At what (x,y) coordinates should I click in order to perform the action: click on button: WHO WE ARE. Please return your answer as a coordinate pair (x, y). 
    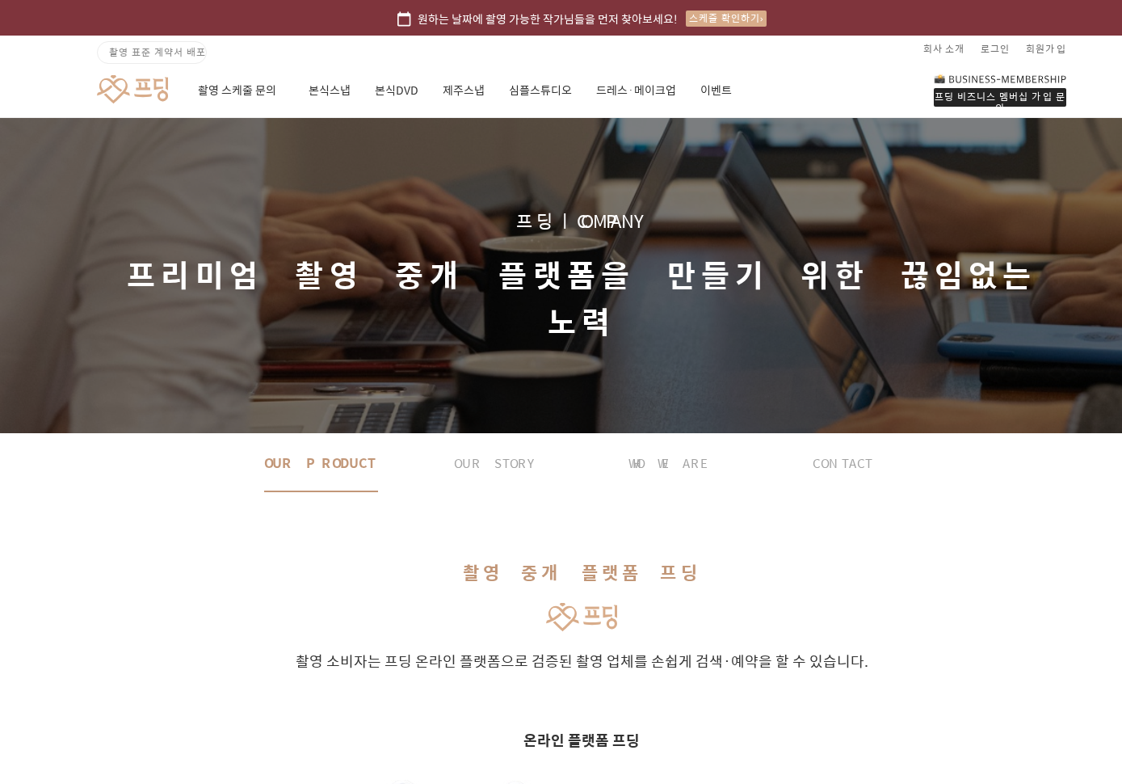
    Looking at the image, I should click on (668, 462).